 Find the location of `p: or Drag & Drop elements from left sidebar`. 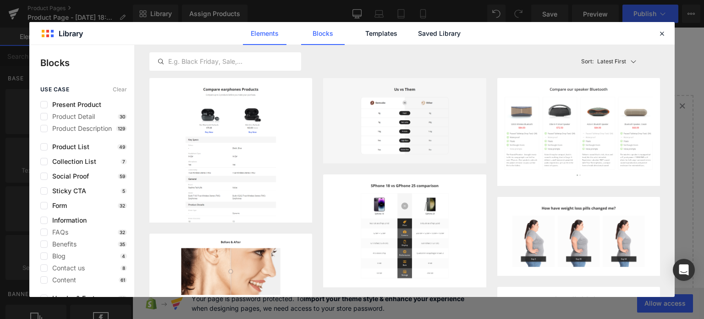

p: or Drag & Drop elements from left sidebar is located at coordinates (286, 254).